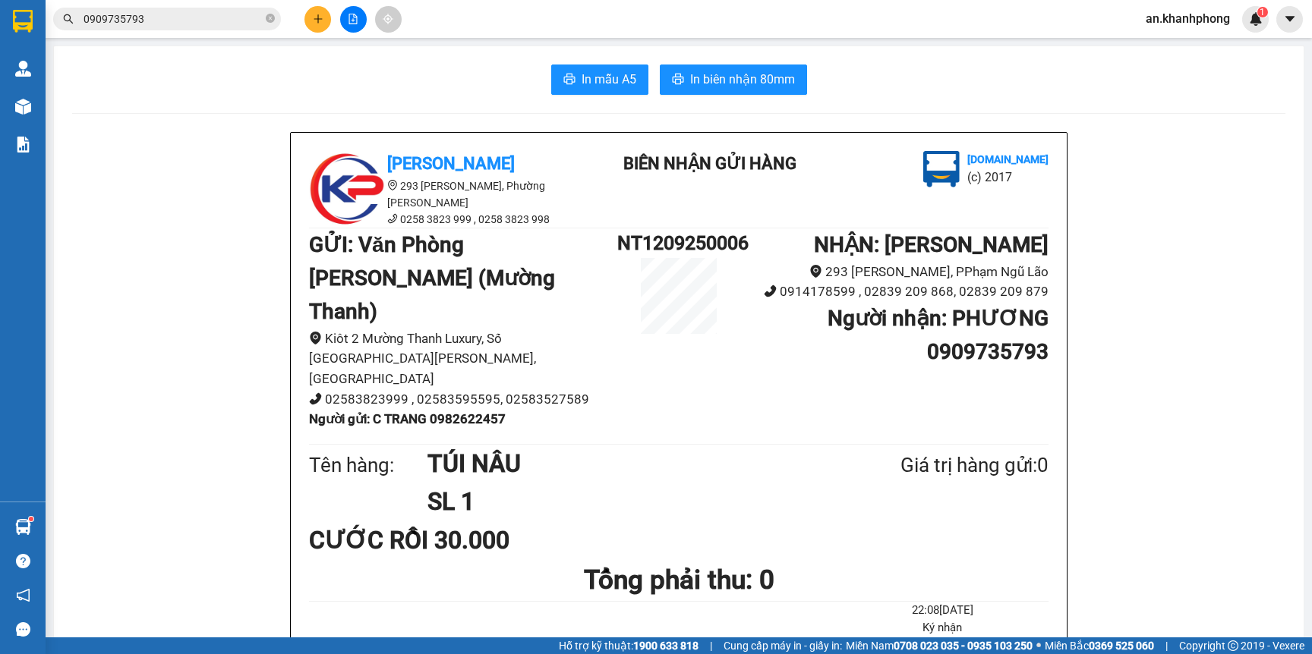 This screenshot has height=654, width=1312. What do you see at coordinates (609, 79) in the screenshot?
I see `span: In mẫu A5` at bounding box center [609, 79].